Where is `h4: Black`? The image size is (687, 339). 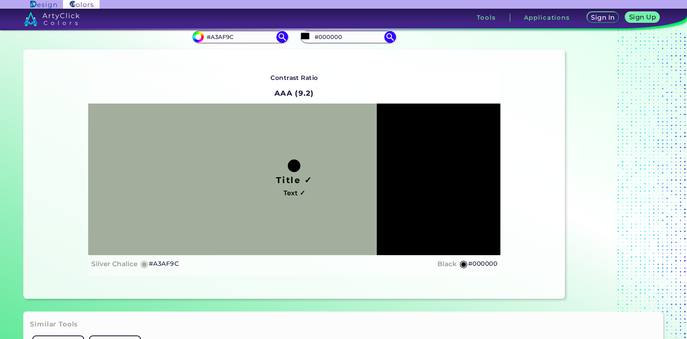
h4: Black is located at coordinates (447, 264).